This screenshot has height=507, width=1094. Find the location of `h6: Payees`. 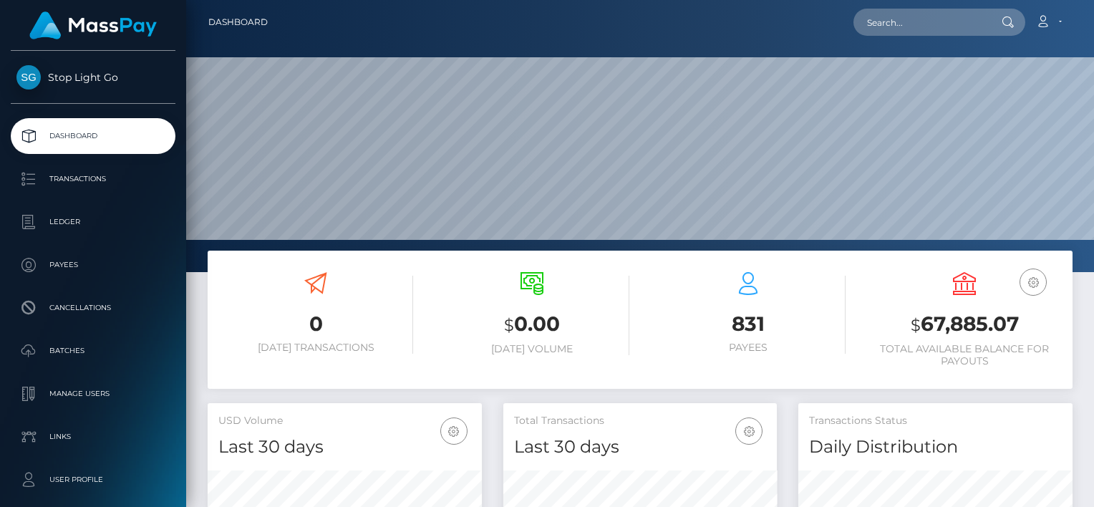

h6: Payees is located at coordinates (748, 347).